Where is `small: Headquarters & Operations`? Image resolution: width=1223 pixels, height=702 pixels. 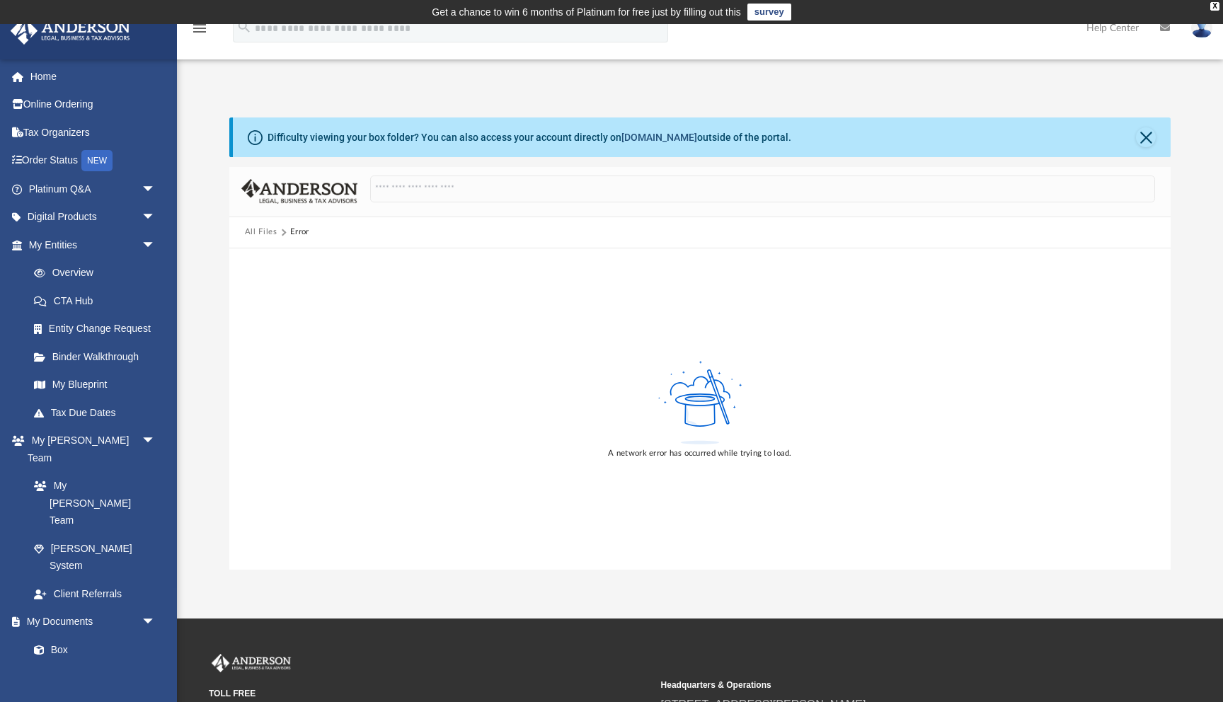 small: Headquarters & Operations is located at coordinates (882, 685).